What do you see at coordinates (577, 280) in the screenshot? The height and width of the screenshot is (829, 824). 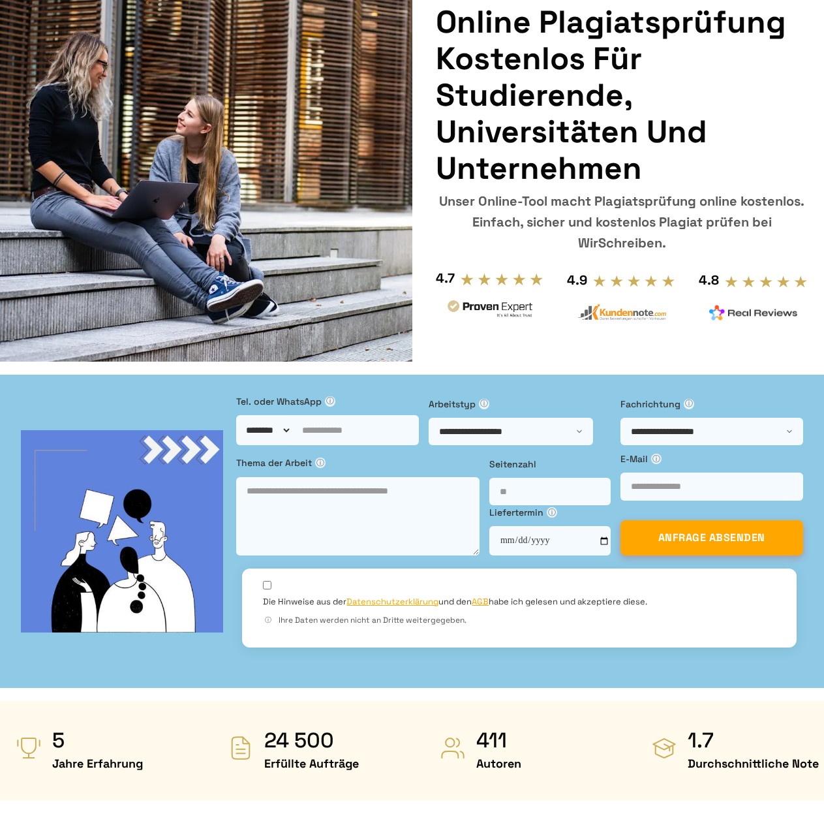 I see `div: 4.9` at bounding box center [577, 280].